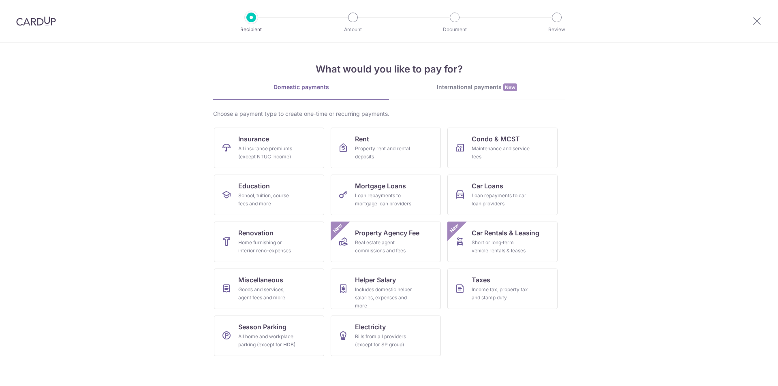 This screenshot has height=386, width=778. I want to click on a: RenovationHome furnishing or interior reno-expenses, so click(269, 242).